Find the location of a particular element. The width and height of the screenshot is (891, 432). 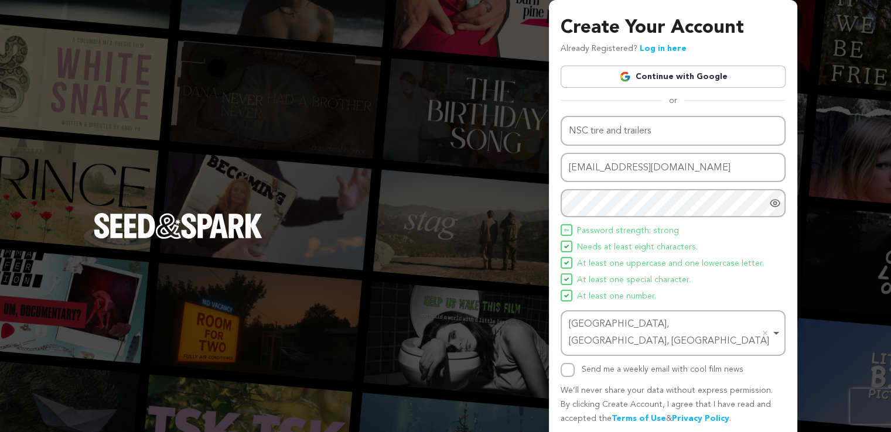

span: At least one special character. is located at coordinates (634, 281).